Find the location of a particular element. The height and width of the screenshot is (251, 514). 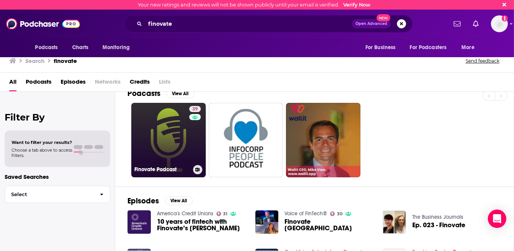

span: Lists is located at coordinates (165, 83).